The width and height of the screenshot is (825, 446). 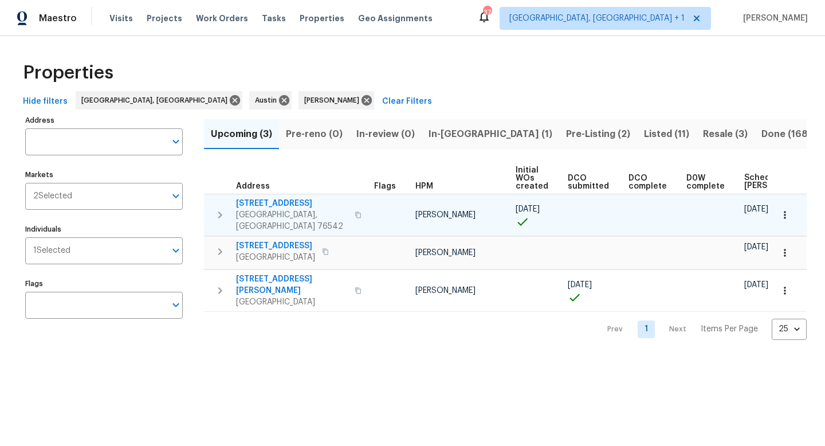 What do you see at coordinates (104, 283) in the screenshot?
I see `label: Flags` at bounding box center [104, 283].